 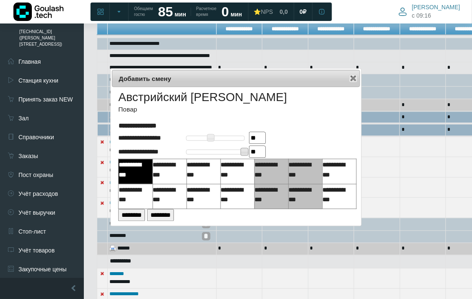 What do you see at coordinates (188, 12) in the screenshot?
I see `a: Обещаем гостю 85 мин Расчетное время 0 мин` at bounding box center [188, 12].